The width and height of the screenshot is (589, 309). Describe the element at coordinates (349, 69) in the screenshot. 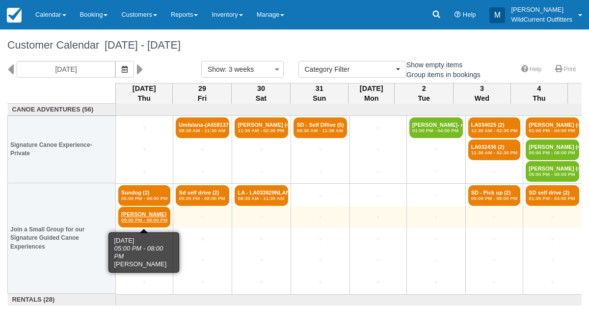

I see `span: Category Filter` at that location.